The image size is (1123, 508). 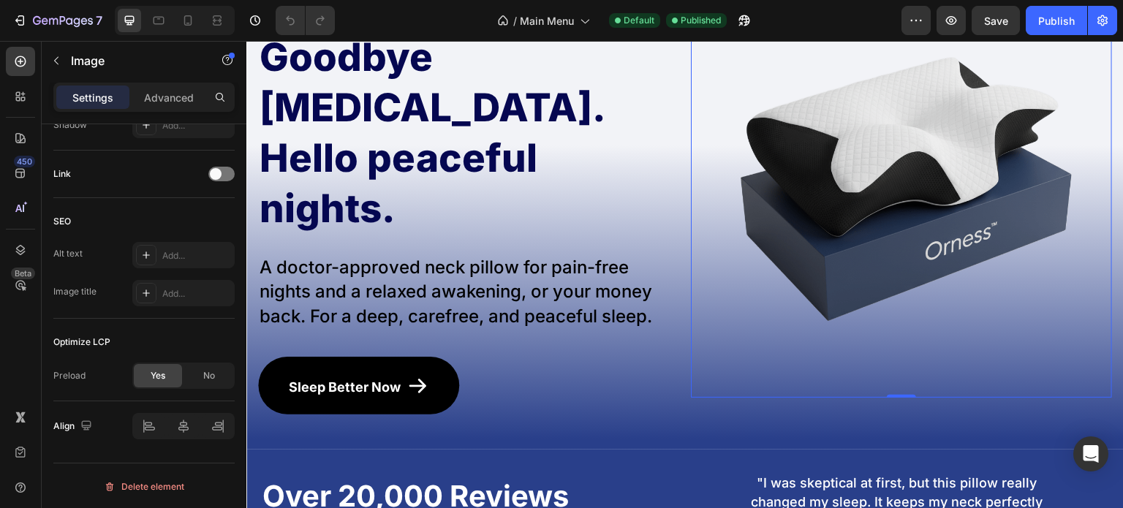 I want to click on p: Over 20,000 Reviews, so click(x=224, y=455).